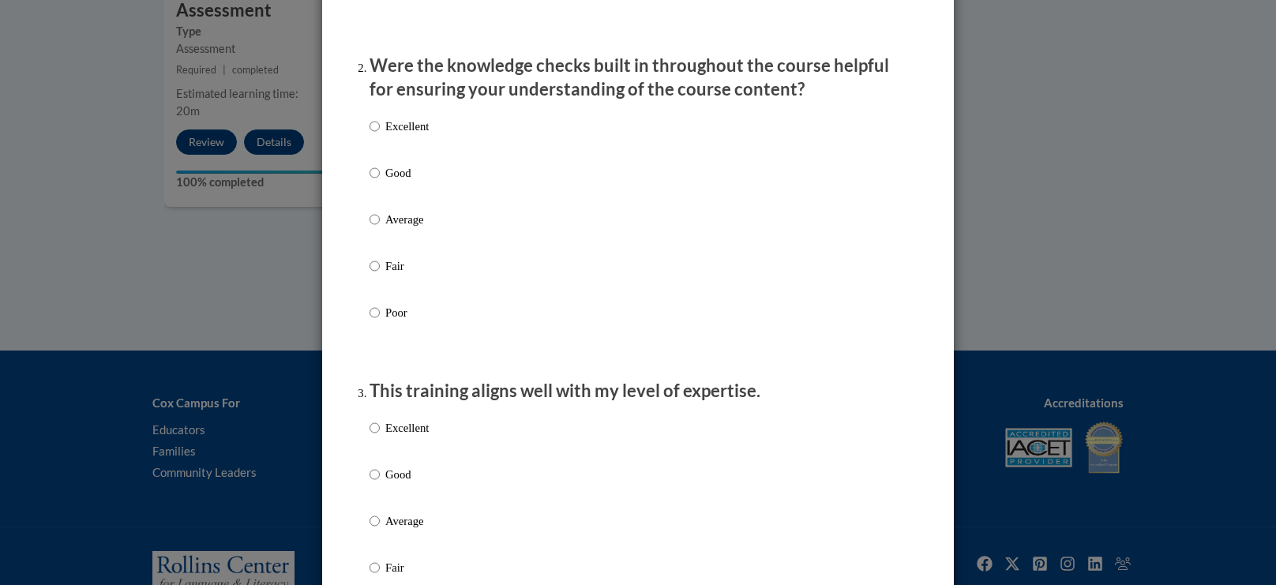 Image resolution: width=1276 pixels, height=585 pixels. I want to click on p: Were the knowledge checks built in throughout the course helpful for ensuring your understanding ..., so click(638, 78).